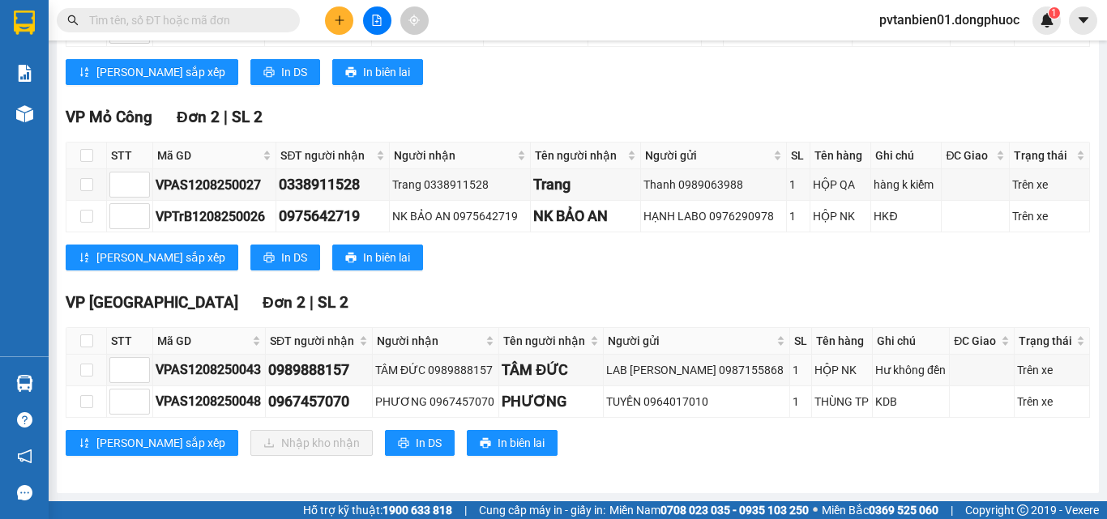 This screenshot has height=519, width=1107. Describe the element at coordinates (24, 73) in the screenshot. I see `img: solution-icon` at that location.